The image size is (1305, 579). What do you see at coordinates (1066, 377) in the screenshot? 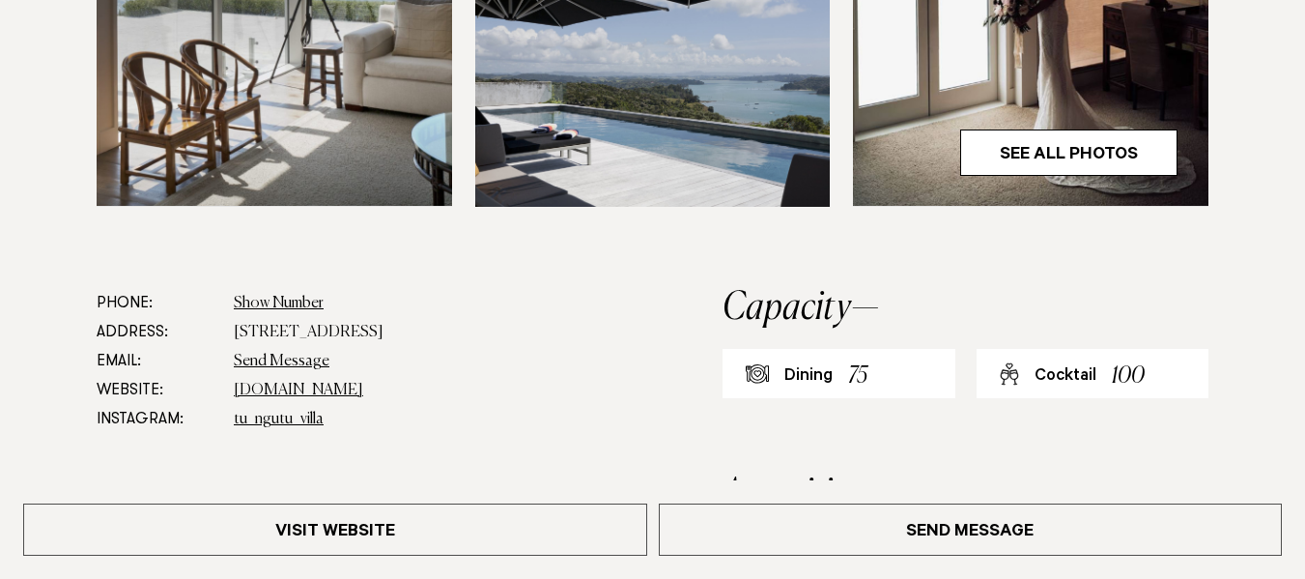
I see `div: Cocktail` at bounding box center [1066, 377].